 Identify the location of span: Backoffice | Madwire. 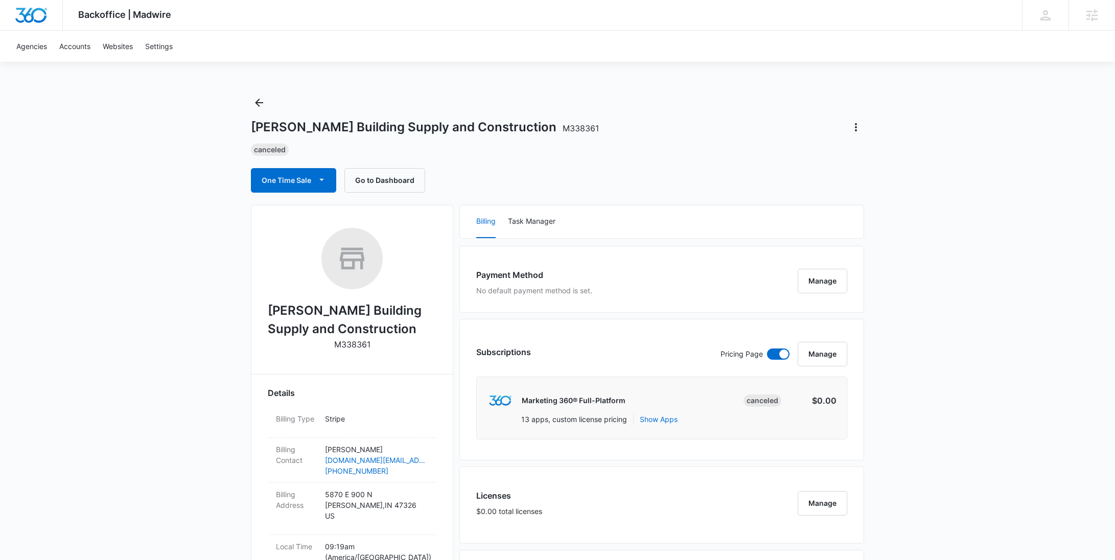
(125, 14).